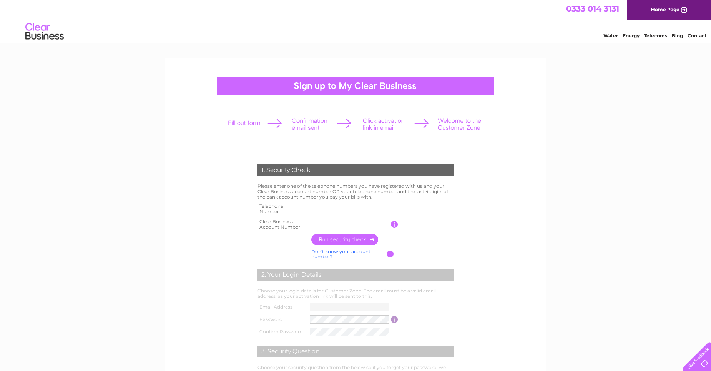 The image size is (711, 371). I want to click on span: 0333 014 3131, so click(593, 8).